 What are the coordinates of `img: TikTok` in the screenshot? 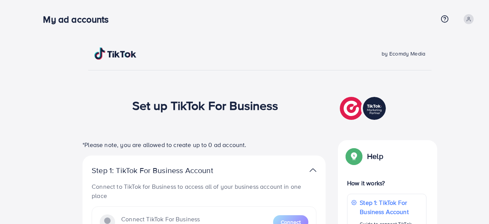 It's located at (115, 54).